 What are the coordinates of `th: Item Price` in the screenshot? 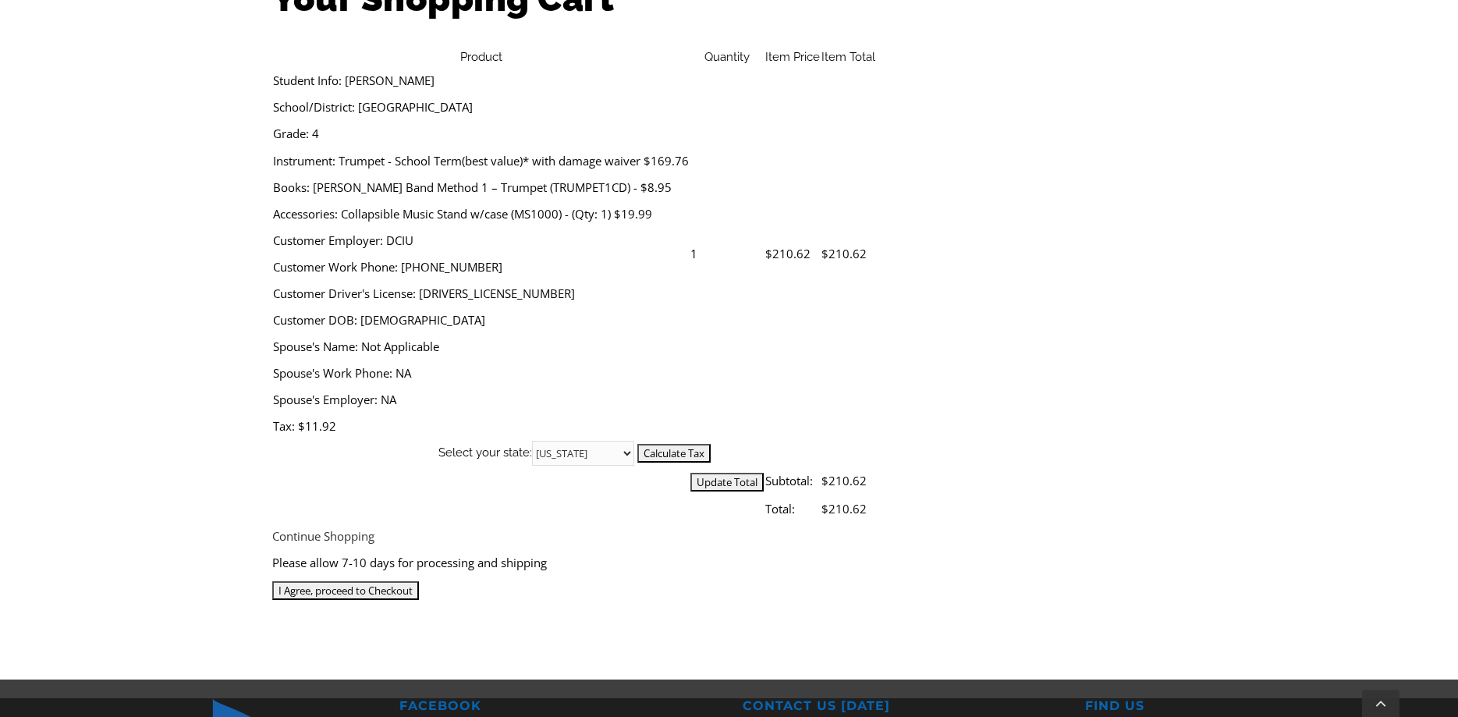 It's located at (792, 57).